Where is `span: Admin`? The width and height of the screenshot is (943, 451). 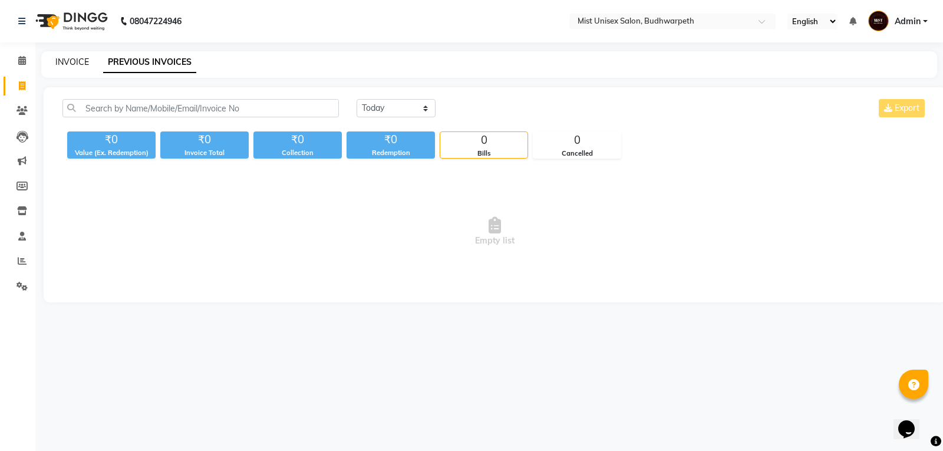
span: Admin is located at coordinates (907, 21).